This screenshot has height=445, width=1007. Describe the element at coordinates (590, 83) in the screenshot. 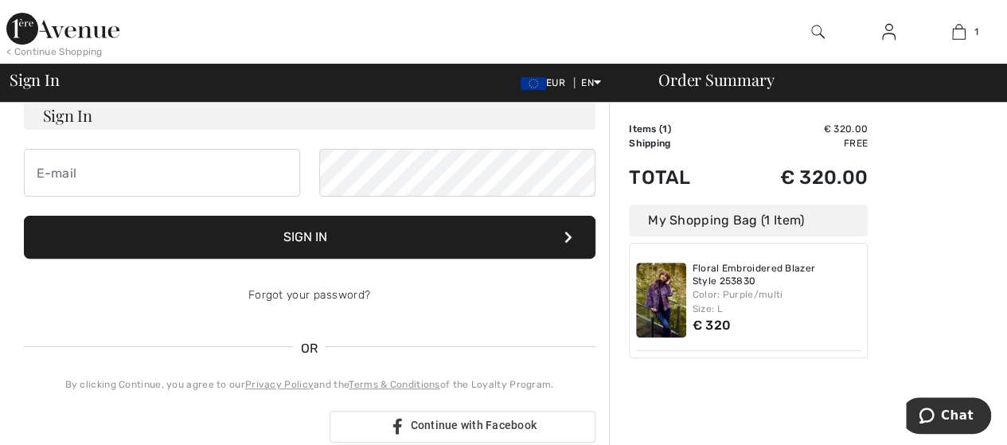

I see `span: EN` at that location.